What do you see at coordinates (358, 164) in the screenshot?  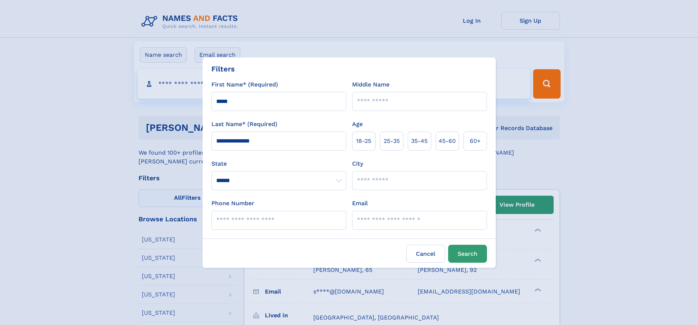 I see `label: City` at bounding box center [358, 164].